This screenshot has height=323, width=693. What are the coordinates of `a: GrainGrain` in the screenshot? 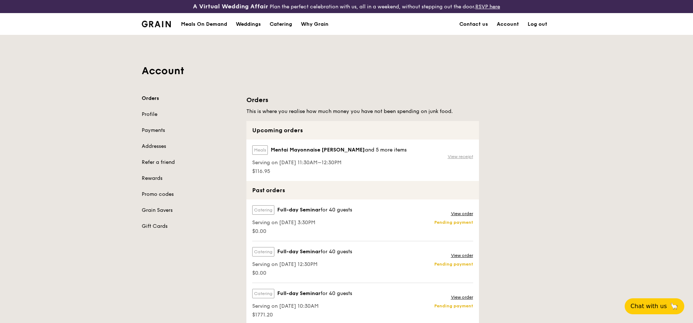 It's located at (156, 24).